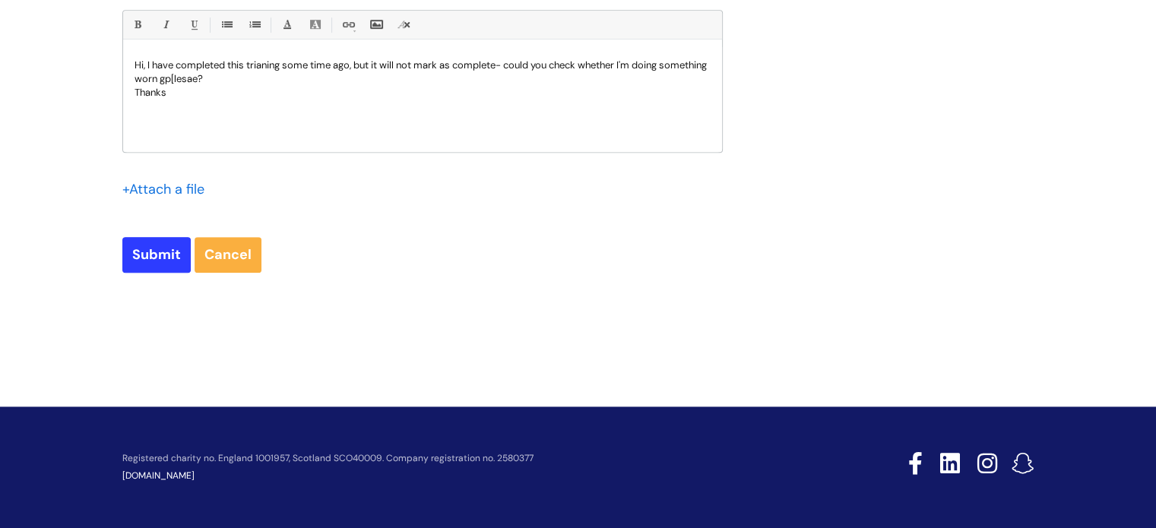 The height and width of the screenshot is (528, 1156). What do you see at coordinates (315, 24) in the screenshot?
I see `a: Back Color` at bounding box center [315, 24].